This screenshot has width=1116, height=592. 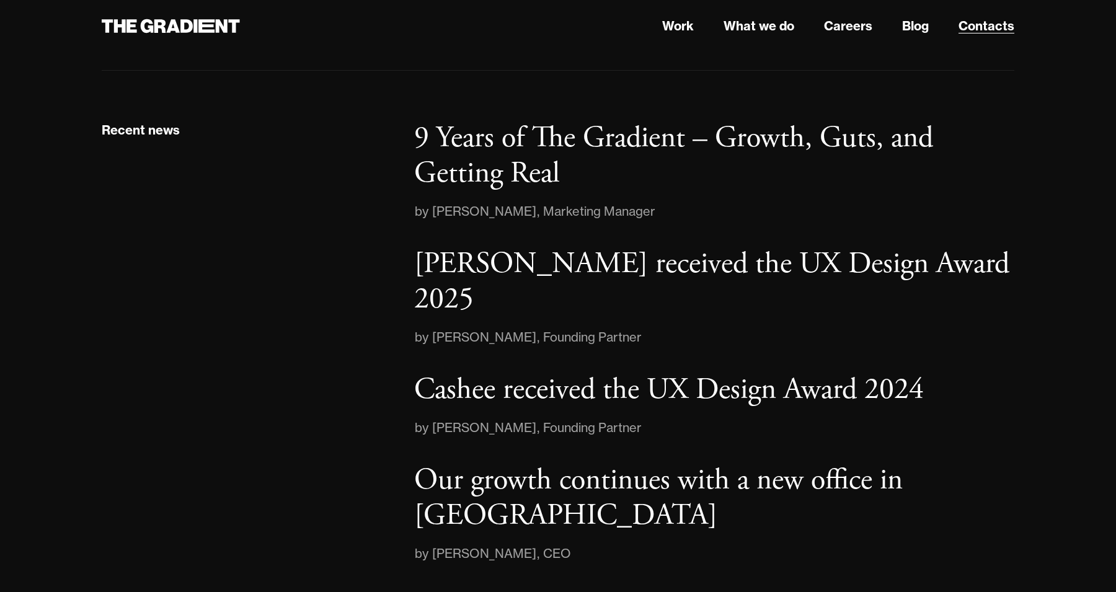 What do you see at coordinates (714, 156) in the screenshot?
I see `a: 9 Years of The Gradient – Growth, Guts, and Getting Real` at bounding box center [714, 156].